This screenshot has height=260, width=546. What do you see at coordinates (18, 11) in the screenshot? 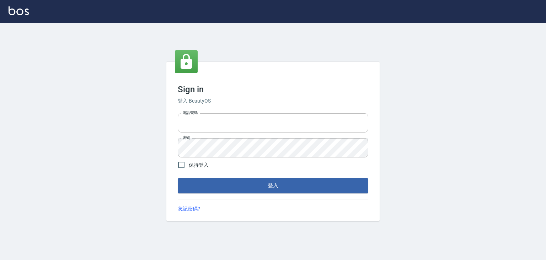
I see `img: Logo` at bounding box center [18, 11].